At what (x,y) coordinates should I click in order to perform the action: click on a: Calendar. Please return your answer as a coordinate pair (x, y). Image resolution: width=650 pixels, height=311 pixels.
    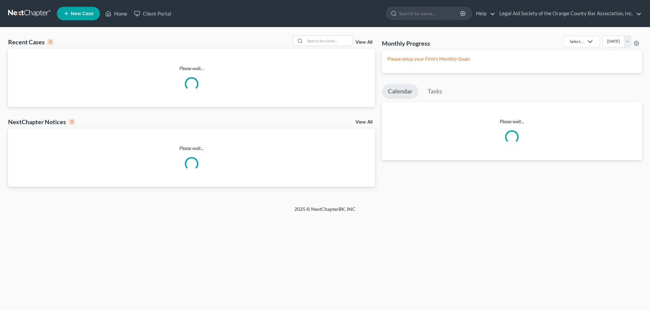
    Looking at the image, I should click on (400, 91).